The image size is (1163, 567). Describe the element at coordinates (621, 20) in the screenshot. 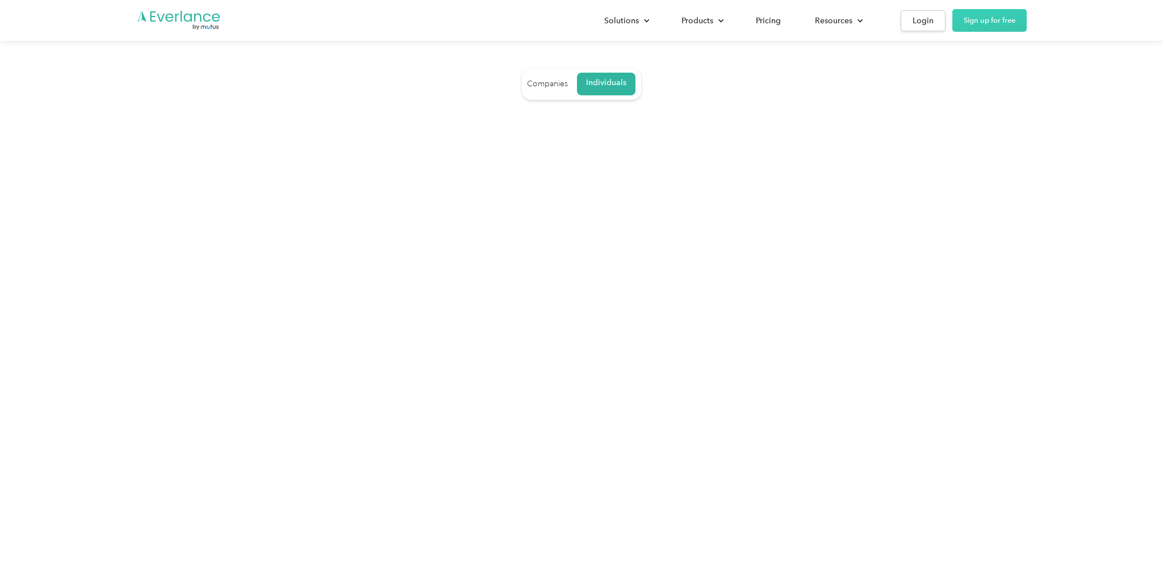

I see `div: Solutions` at that location.